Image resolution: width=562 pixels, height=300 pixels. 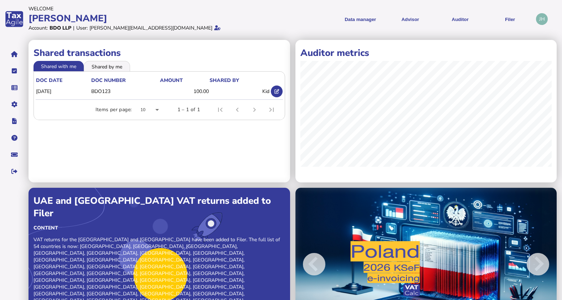 I want to click on button: Tasks, so click(x=14, y=71).